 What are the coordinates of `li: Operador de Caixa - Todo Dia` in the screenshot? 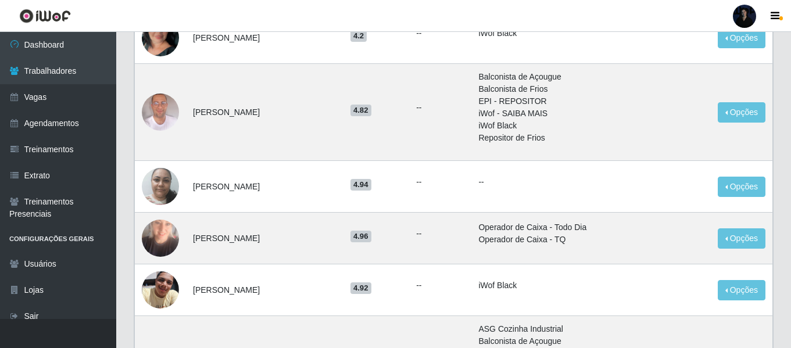 It's located at (554, 227).